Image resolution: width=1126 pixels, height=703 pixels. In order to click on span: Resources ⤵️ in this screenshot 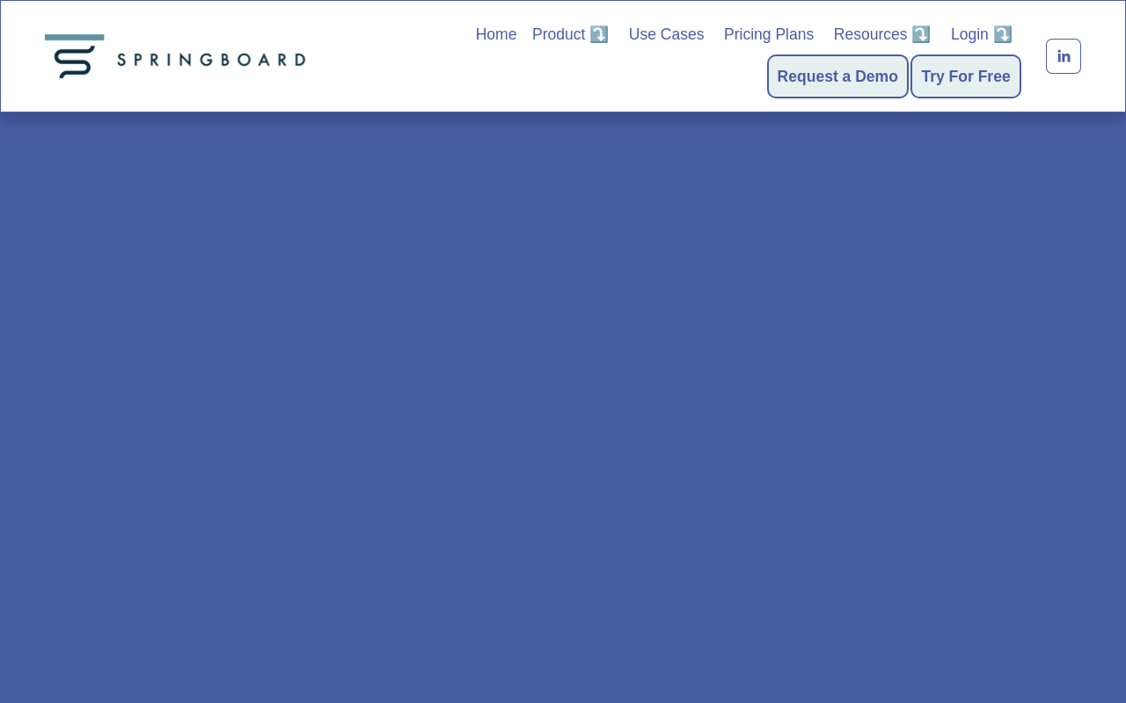, I will do `click(882, 34)`.